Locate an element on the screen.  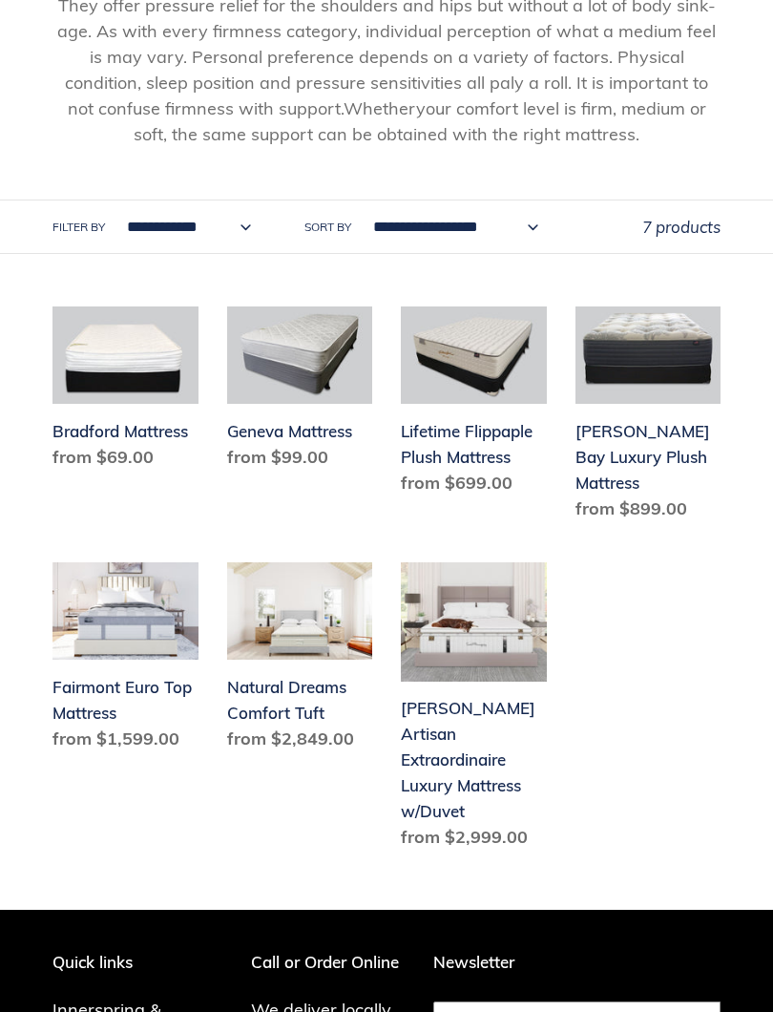
a: Chadwick Bay Luxury Plush Mattress is located at coordinates (648, 417).